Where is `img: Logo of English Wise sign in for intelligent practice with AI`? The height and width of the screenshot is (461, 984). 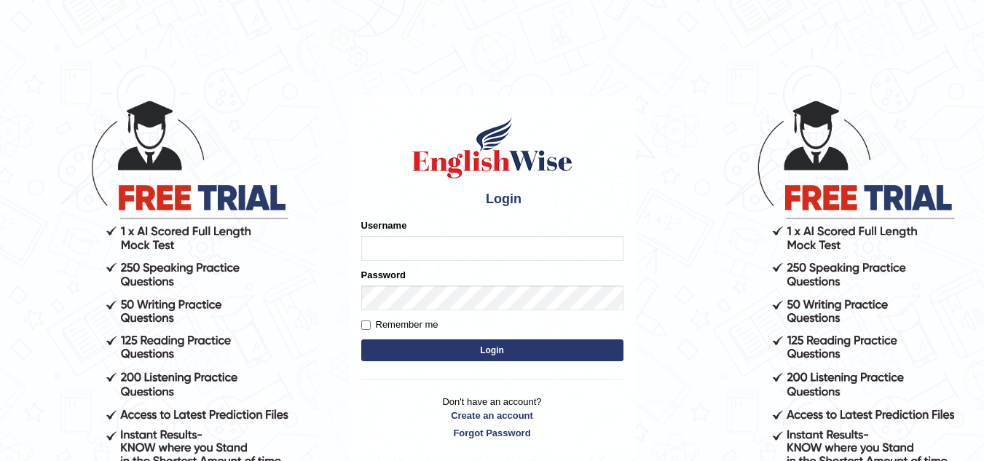
img: Logo of English Wise sign in for intelligent practice with AI is located at coordinates (492, 148).